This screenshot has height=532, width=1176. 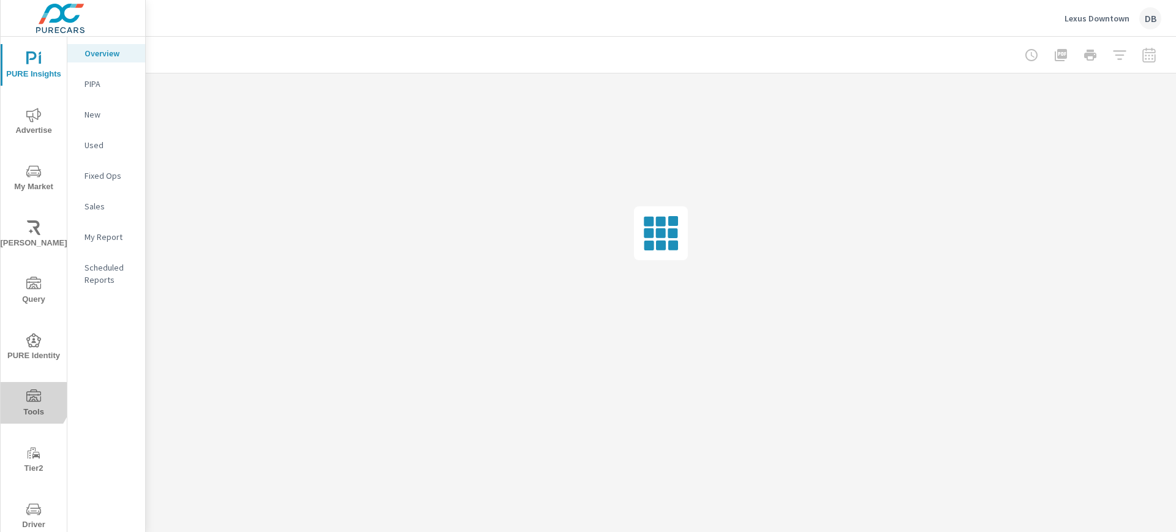 I want to click on span: My Market, so click(x=34, y=179).